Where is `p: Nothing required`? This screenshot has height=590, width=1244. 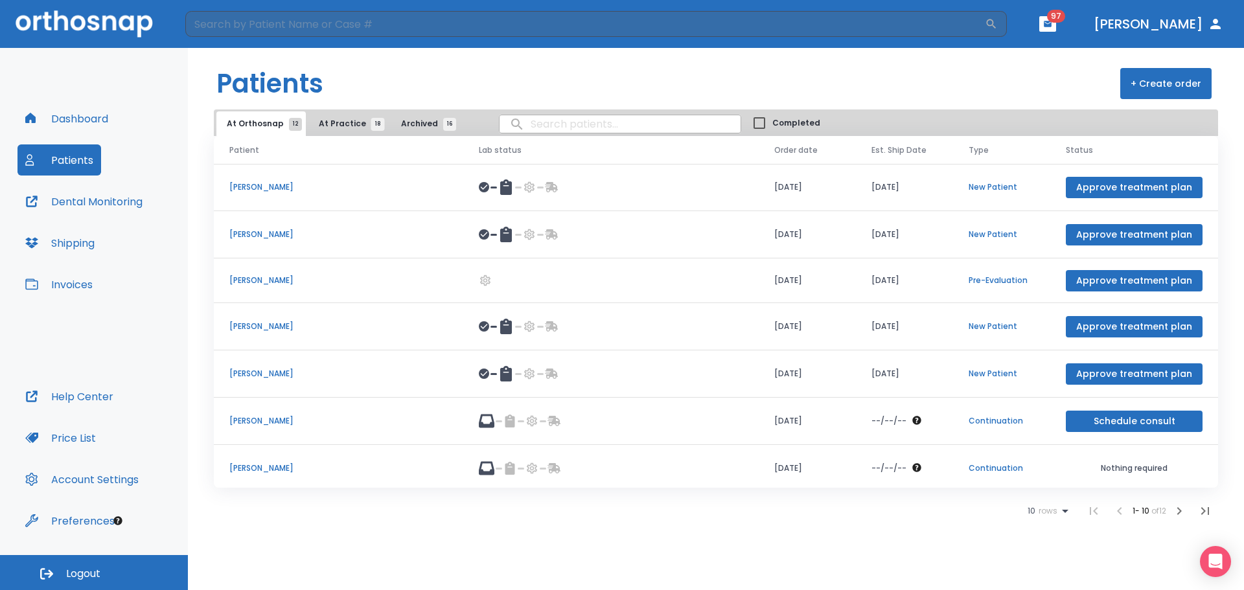
p: Nothing required is located at coordinates (1134, 468).